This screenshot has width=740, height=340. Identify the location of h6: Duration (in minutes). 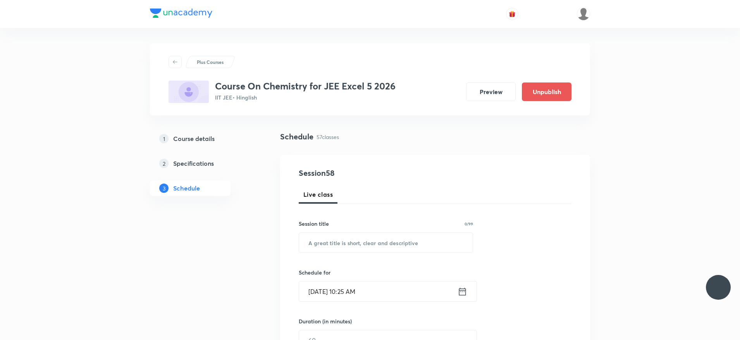
(325, 321).